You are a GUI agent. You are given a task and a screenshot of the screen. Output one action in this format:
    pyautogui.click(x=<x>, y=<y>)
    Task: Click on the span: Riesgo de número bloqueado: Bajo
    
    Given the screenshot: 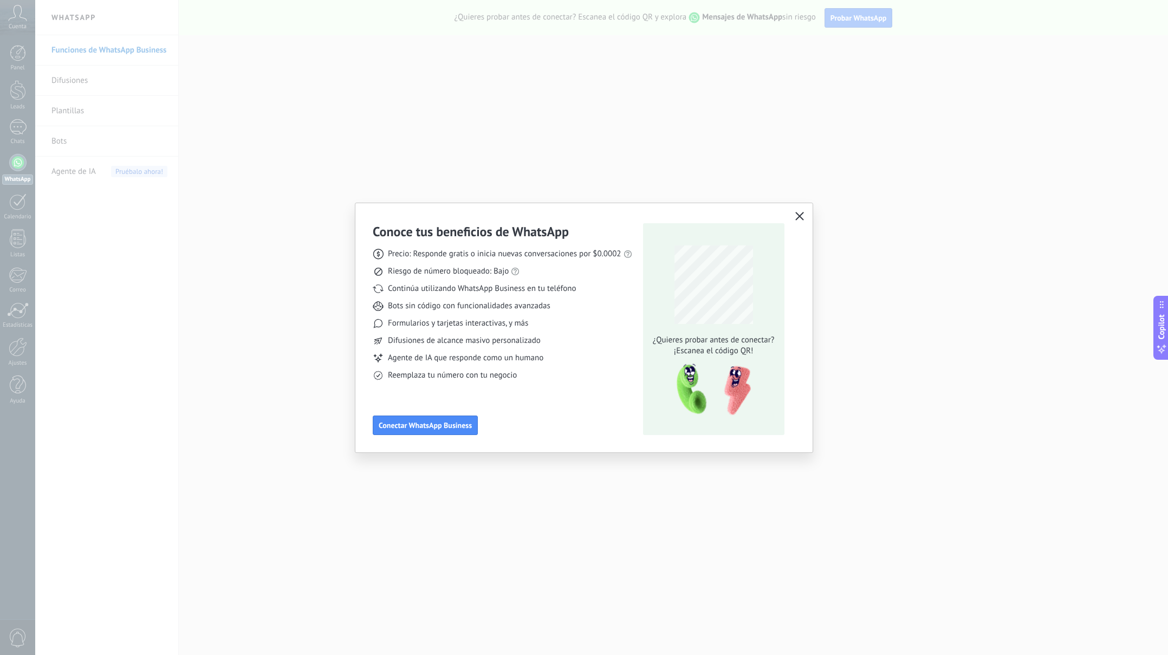 What is the action you would take?
    pyautogui.click(x=448, y=271)
    